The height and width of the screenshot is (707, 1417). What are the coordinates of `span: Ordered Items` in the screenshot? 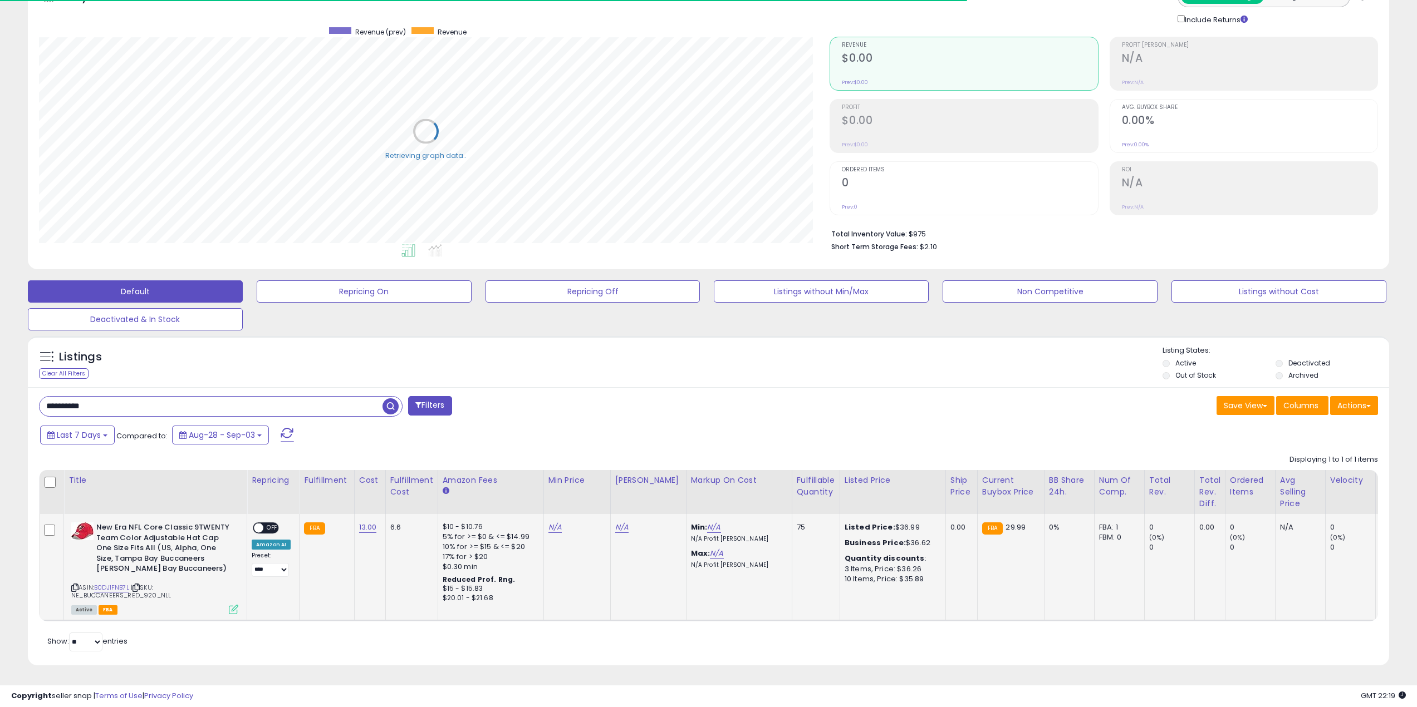 It's located at (969, 170).